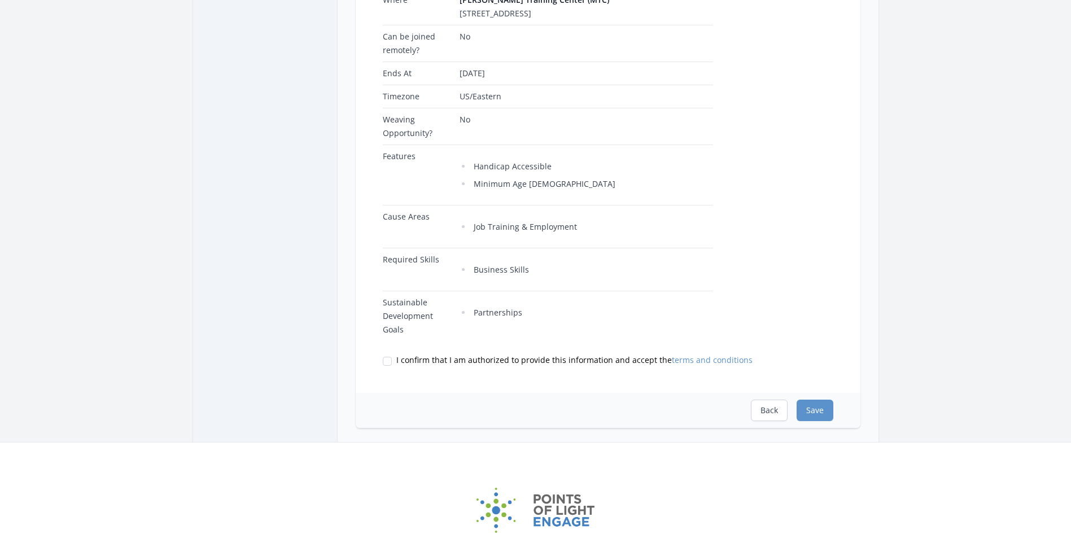 The height and width of the screenshot is (543, 1071). I want to click on li: Business Skills, so click(586, 270).